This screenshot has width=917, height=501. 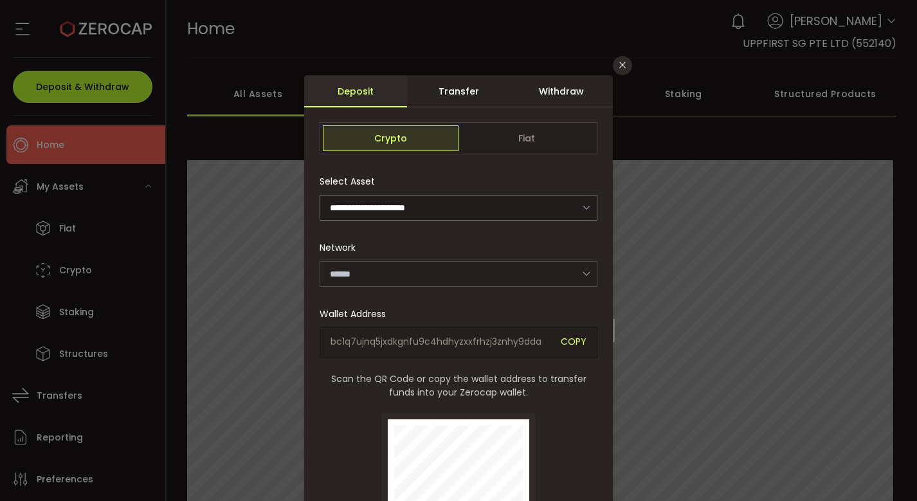 What do you see at coordinates (561, 91) in the screenshot?
I see `div: Withdraw` at bounding box center [561, 91].